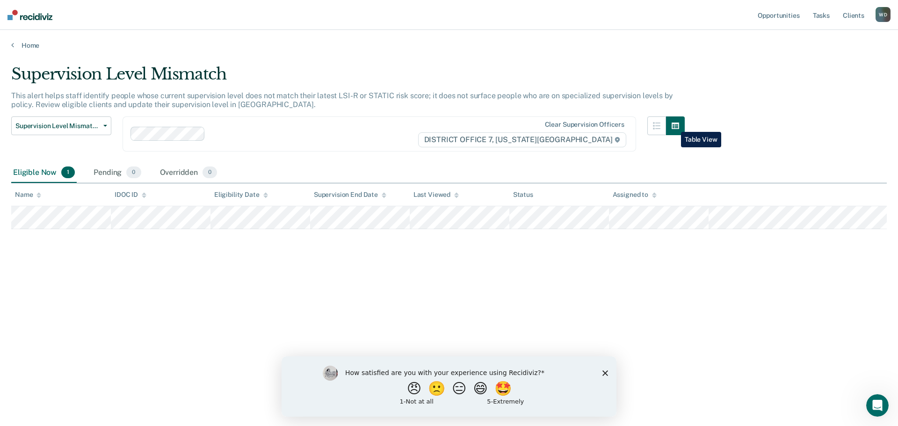 This screenshot has width=898, height=426. What do you see at coordinates (130, 195) in the screenshot?
I see `div: IDOC ID` at bounding box center [130, 195].